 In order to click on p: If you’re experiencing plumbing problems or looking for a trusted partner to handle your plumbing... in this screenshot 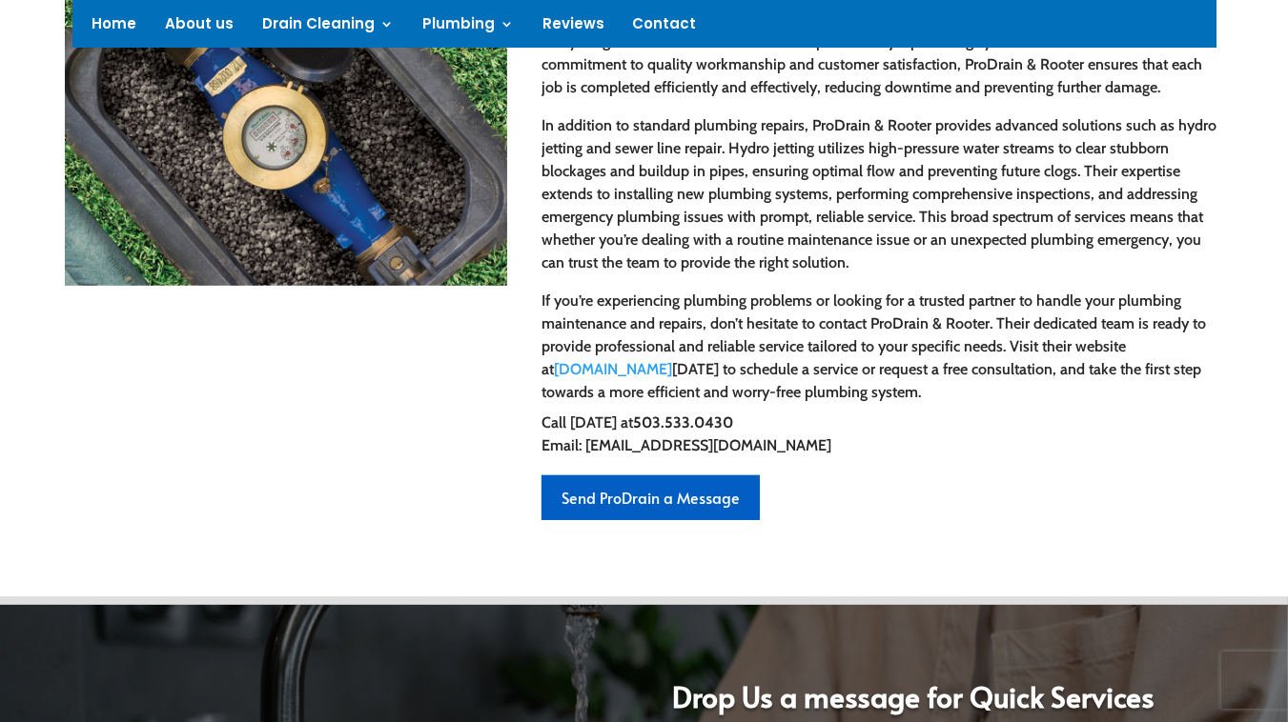, I will do `click(882, 347)`.